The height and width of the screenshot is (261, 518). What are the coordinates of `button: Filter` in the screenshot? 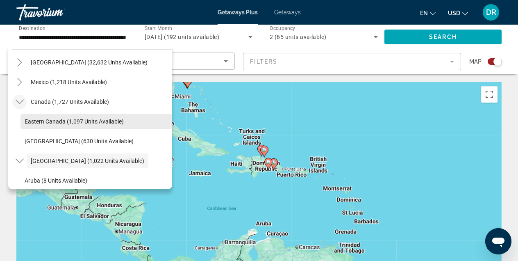 It's located at (352, 62).